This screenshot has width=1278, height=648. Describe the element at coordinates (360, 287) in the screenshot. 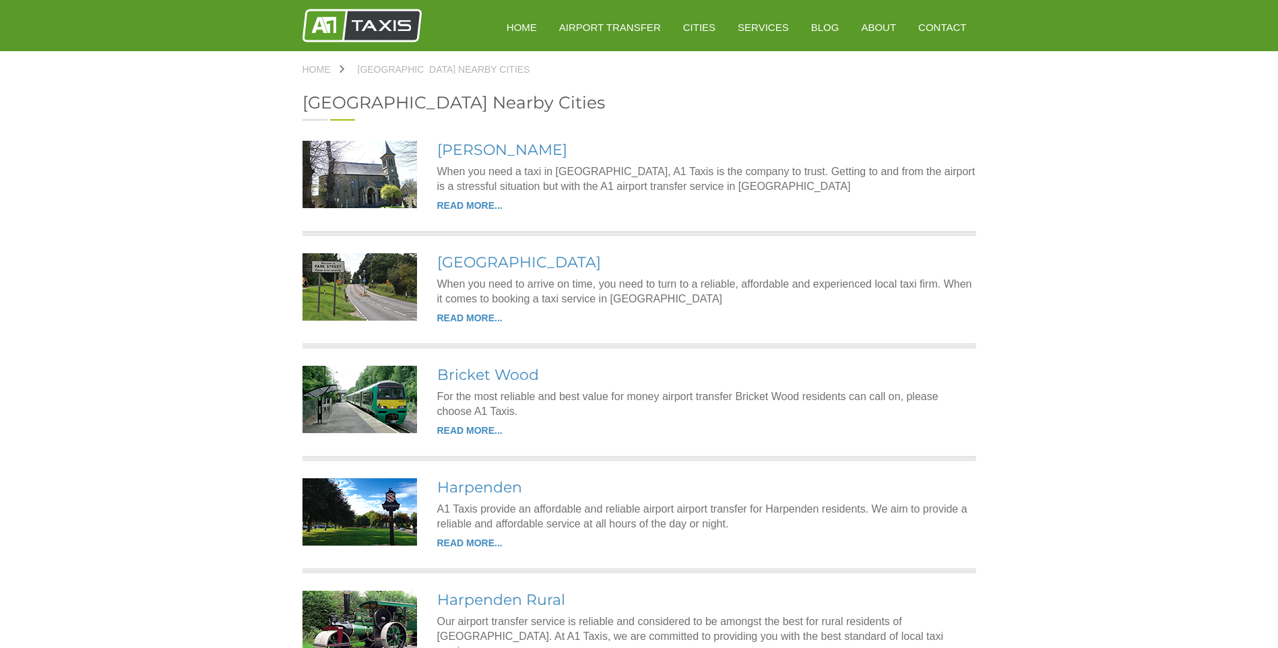

I see `img: Park Street Lane` at that location.